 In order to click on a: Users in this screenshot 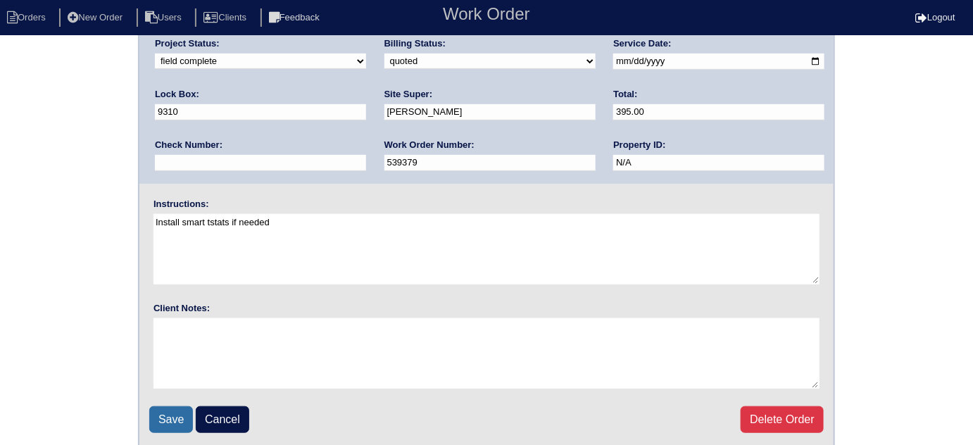, I will do `click(165, 17)`.